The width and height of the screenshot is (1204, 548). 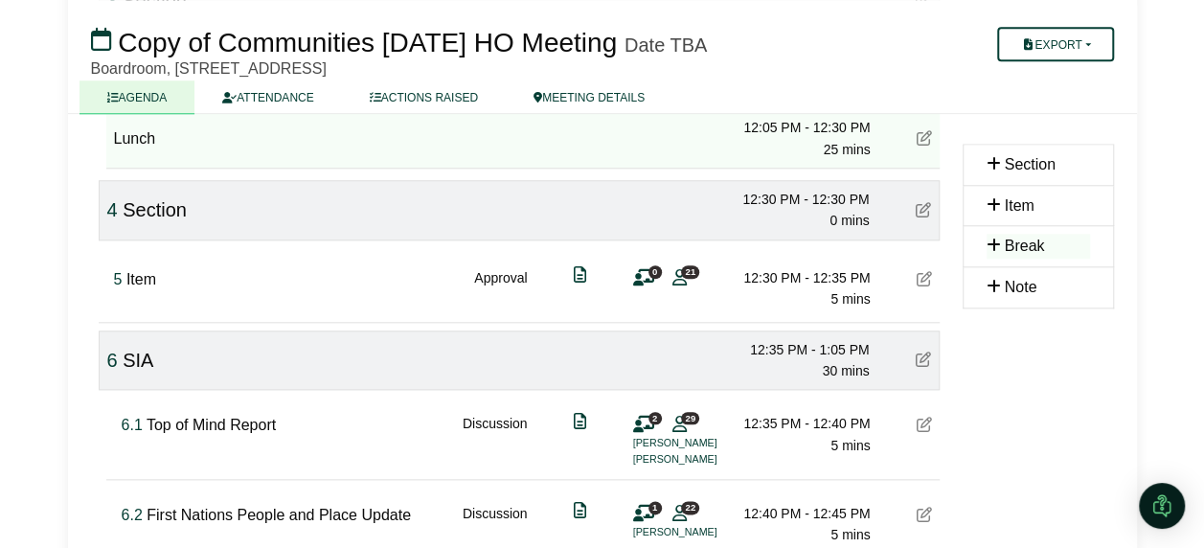 What do you see at coordinates (500, 288) in the screenshot?
I see `div: Approval` at bounding box center [500, 288].